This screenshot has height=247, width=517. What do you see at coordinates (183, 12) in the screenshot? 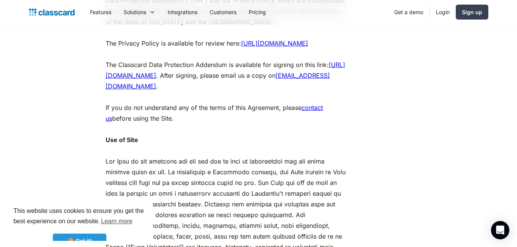
I see `a: Integrations` at bounding box center [183, 12].